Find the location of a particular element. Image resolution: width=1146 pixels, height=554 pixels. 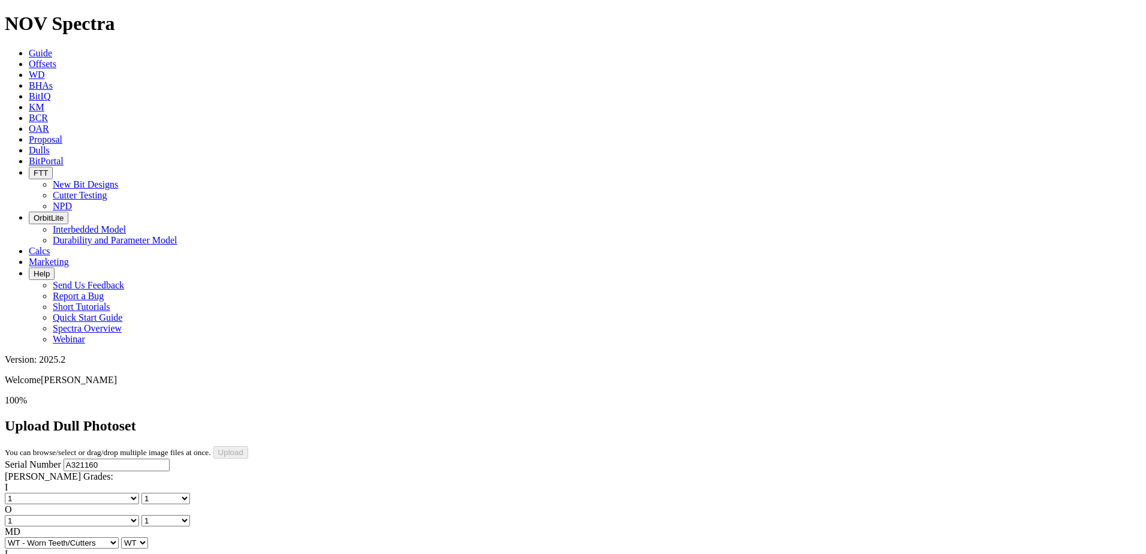

span: Offsets is located at coordinates (43, 64).